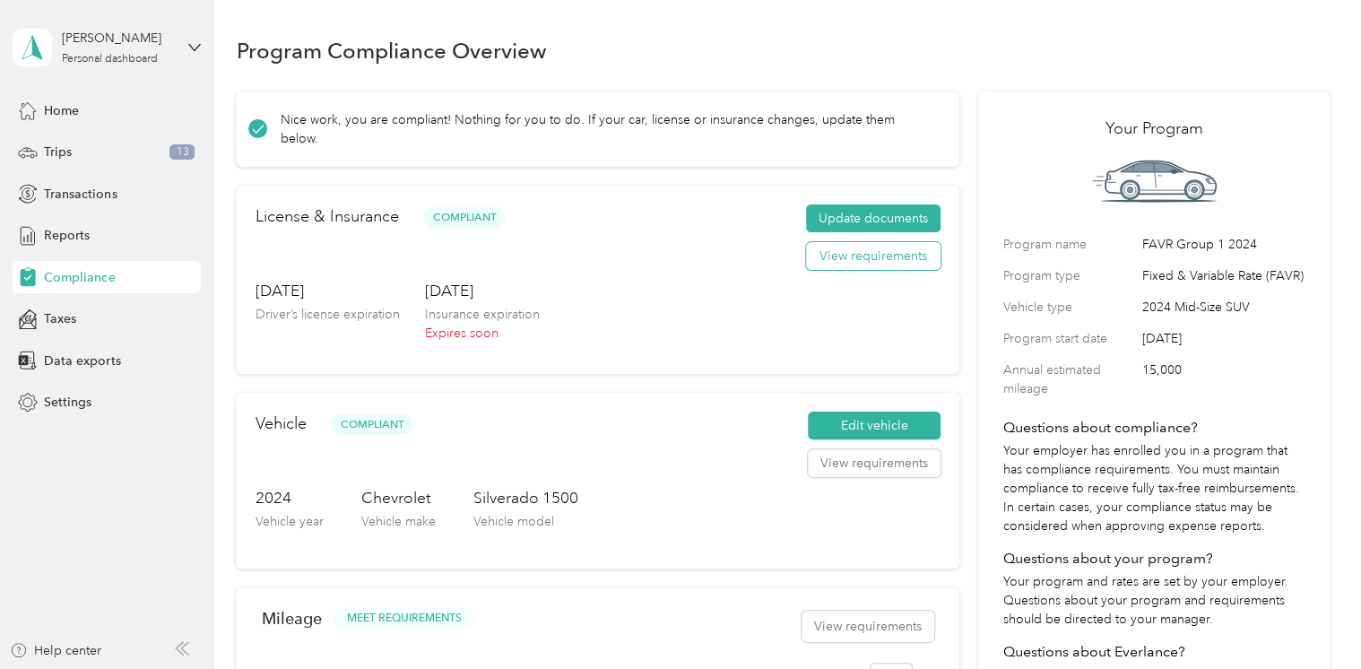 The height and width of the screenshot is (669, 1361). Describe the element at coordinates (1224, 244) in the screenshot. I see `span: FAVR Group 1 2024` at that location.